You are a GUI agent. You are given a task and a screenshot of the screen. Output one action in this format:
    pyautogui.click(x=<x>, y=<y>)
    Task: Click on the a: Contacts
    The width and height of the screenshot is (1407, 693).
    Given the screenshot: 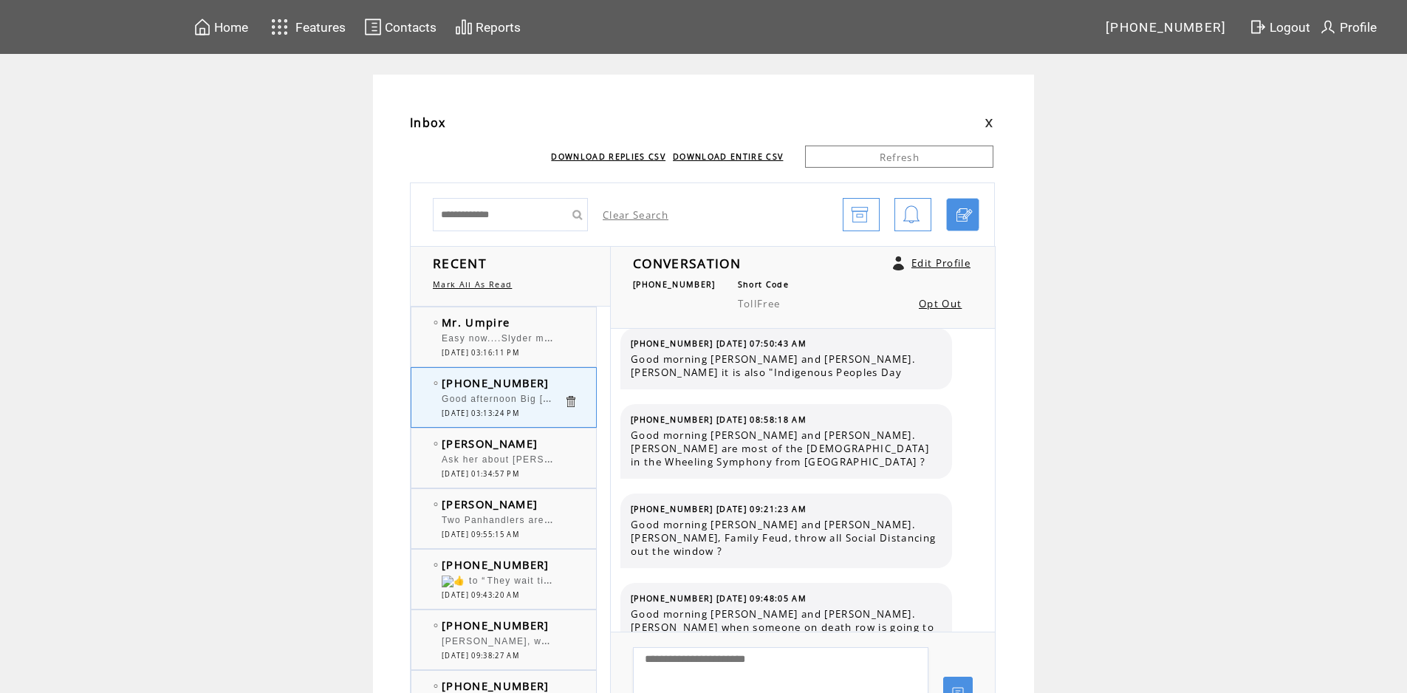 What is the action you would take?
    pyautogui.click(x=400, y=27)
    